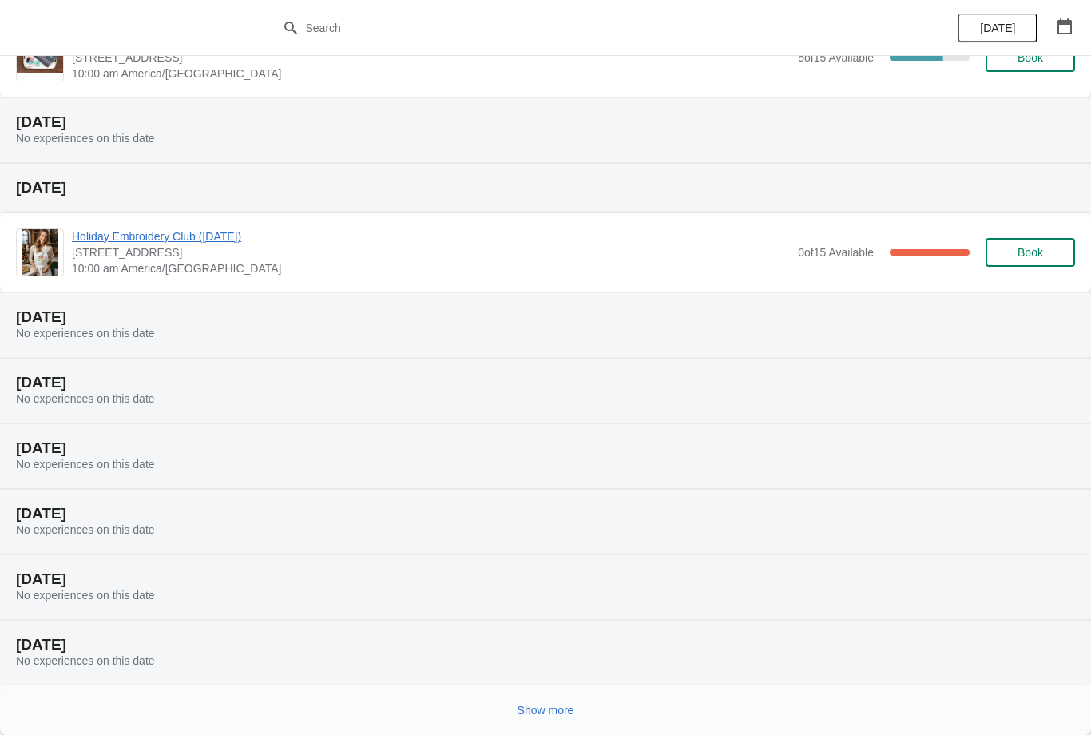  Describe the element at coordinates (836, 58) in the screenshot. I see `span: 5 of 15 Available` at that location.